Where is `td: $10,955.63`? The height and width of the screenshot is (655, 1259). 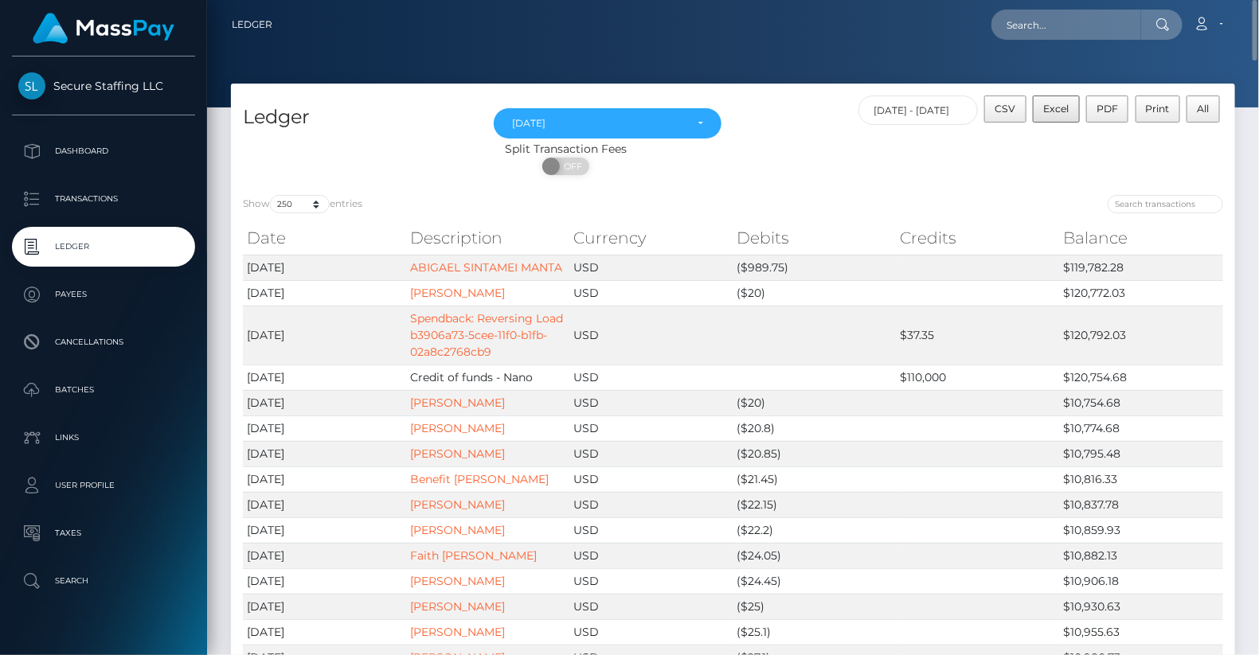
td: $10,955.63 is located at coordinates (1141, 632).